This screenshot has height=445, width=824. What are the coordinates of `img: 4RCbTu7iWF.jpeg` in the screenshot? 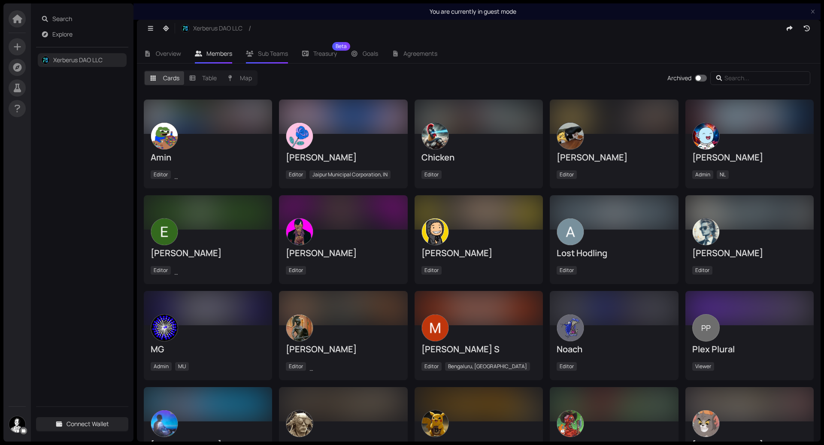 It's located at (300, 328).